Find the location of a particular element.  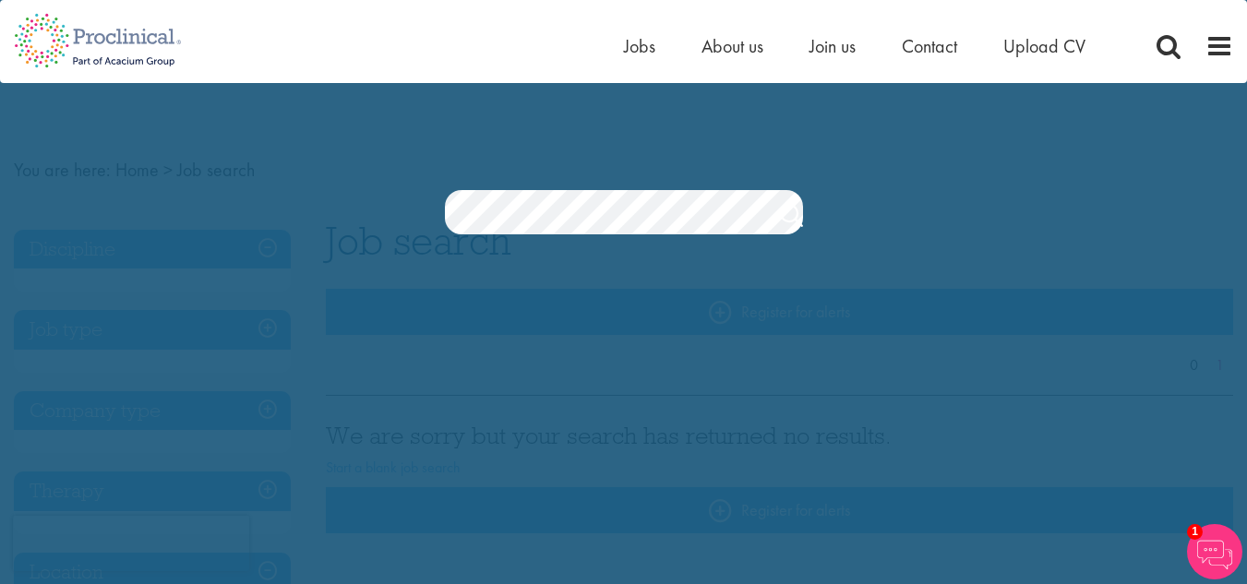

span: Contact is located at coordinates (930, 46).